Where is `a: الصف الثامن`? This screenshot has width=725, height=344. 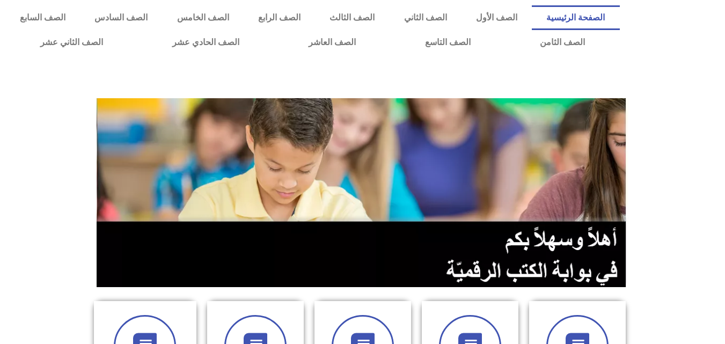 a: الصف الثامن is located at coordinates (562, 42).